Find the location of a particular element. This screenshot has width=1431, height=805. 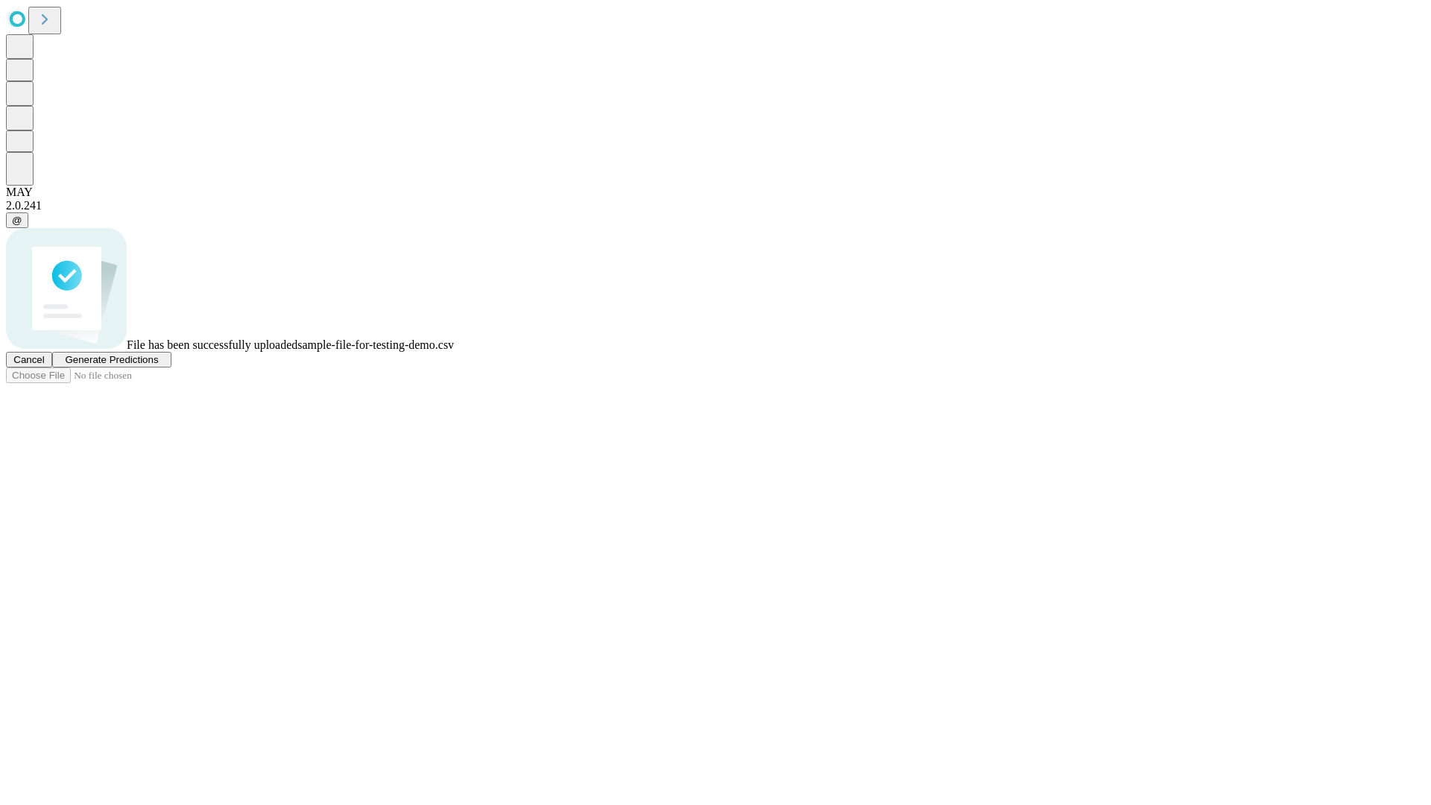

span: Generate Predictions is located at coordinates (111, 359).